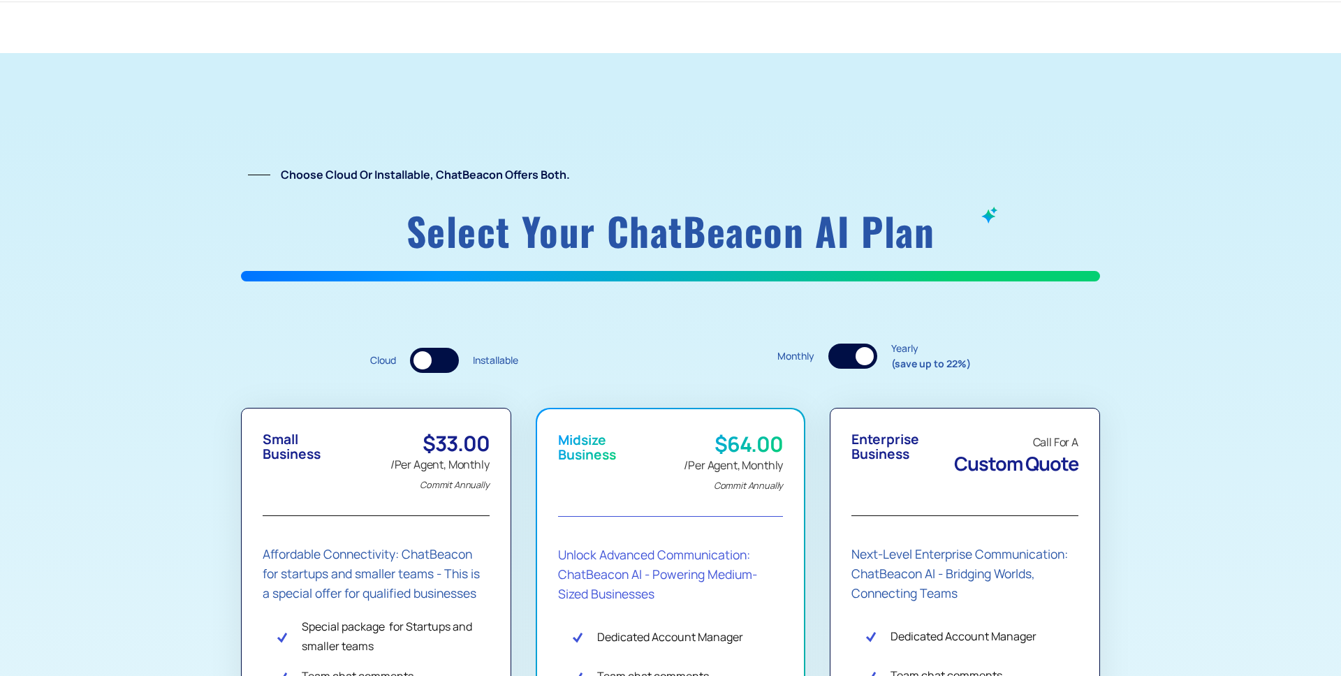 The width and height of the screenshot is (1341, 676). I want to click on div: $64.00, so click(733, 444).